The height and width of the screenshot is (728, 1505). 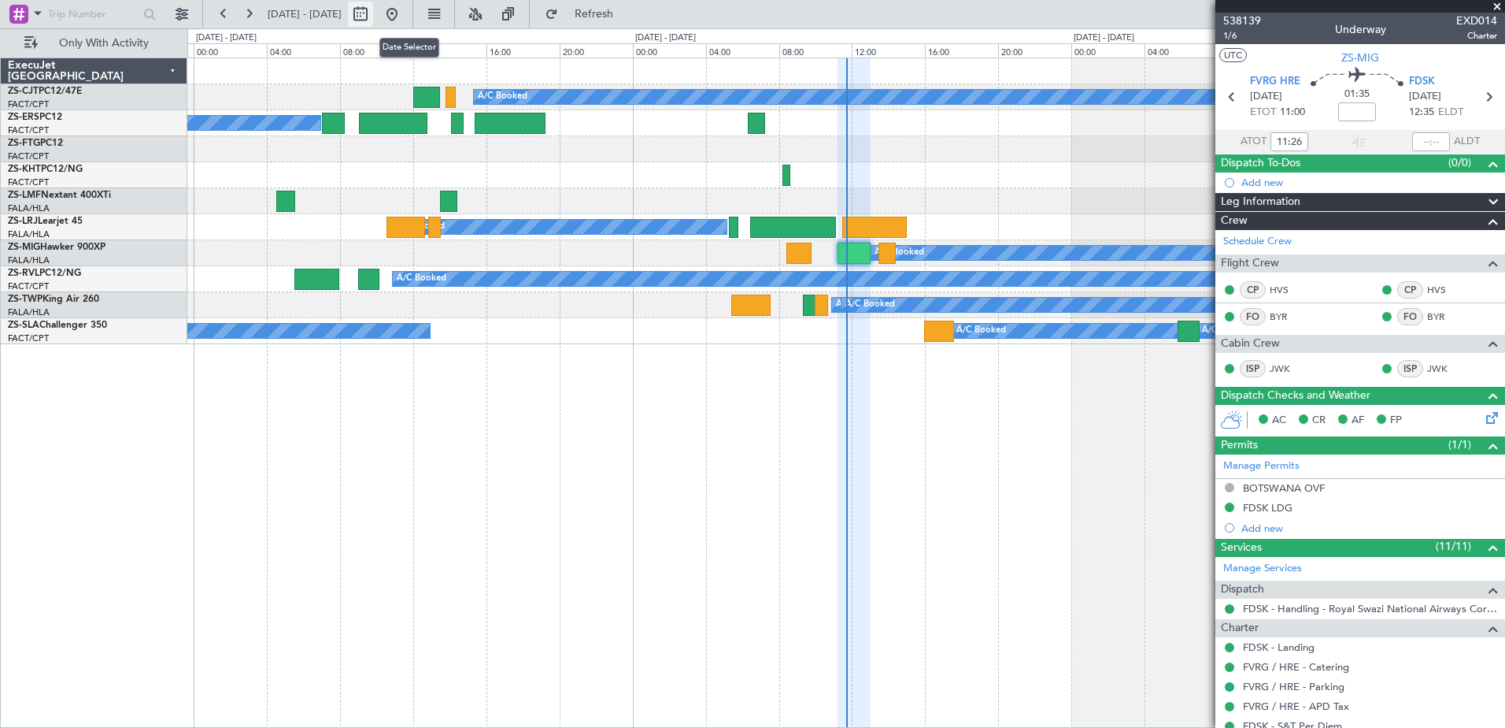 I want to click on div: Underway, so click(x=1361, y=29).